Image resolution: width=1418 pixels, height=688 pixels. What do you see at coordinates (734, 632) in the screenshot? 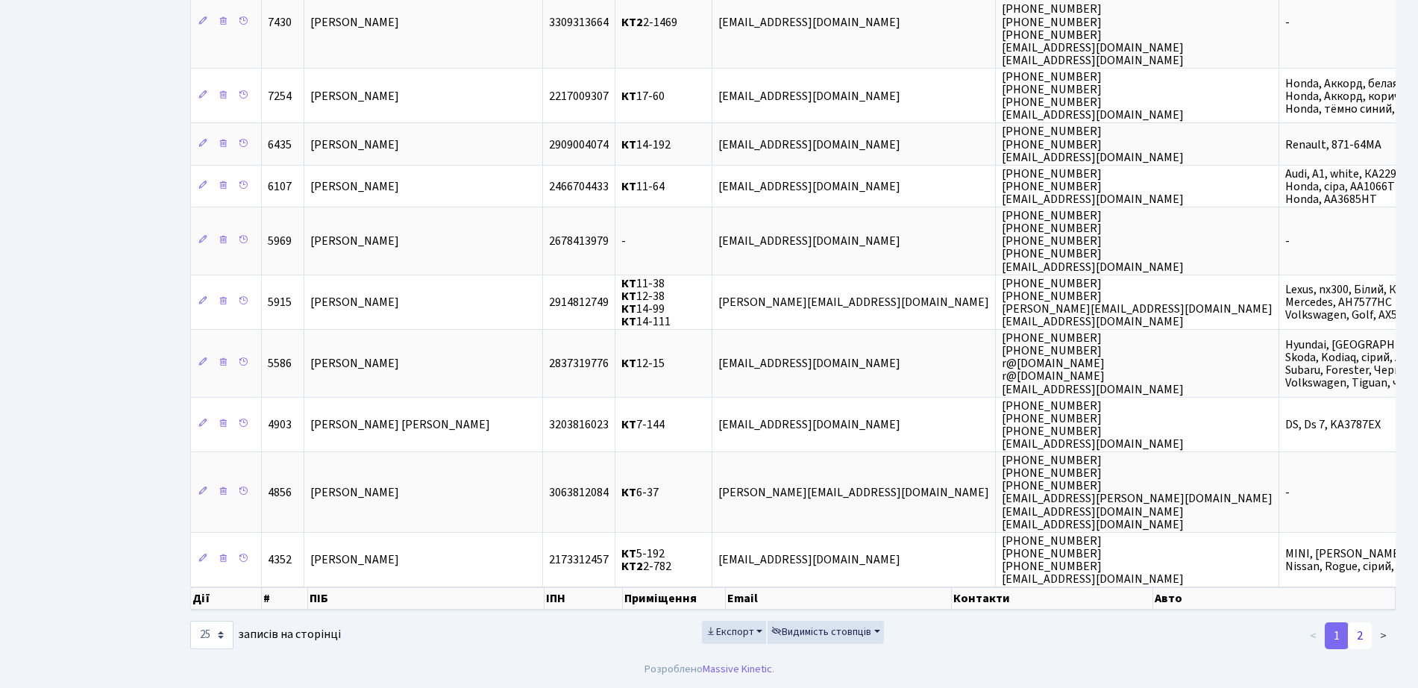
I see `button: Експорт` at bounding box center [734, 632].